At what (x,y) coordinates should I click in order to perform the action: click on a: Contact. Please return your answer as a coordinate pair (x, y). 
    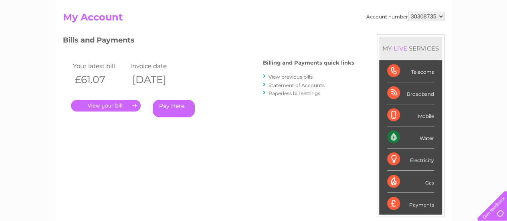
    Looking at the image, I should click on (463, 37).